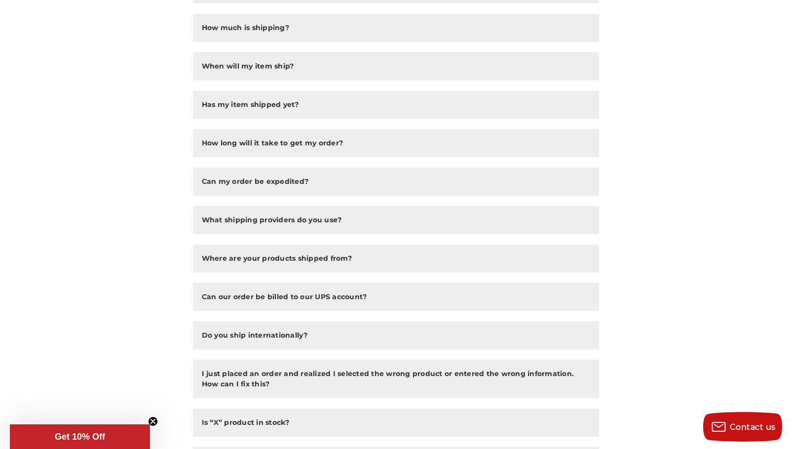 The image size is (792, 449). Describe the element at coordinates (246, 423) in the screenshot. I see `h2: Is “X” product in stock?` at that location.